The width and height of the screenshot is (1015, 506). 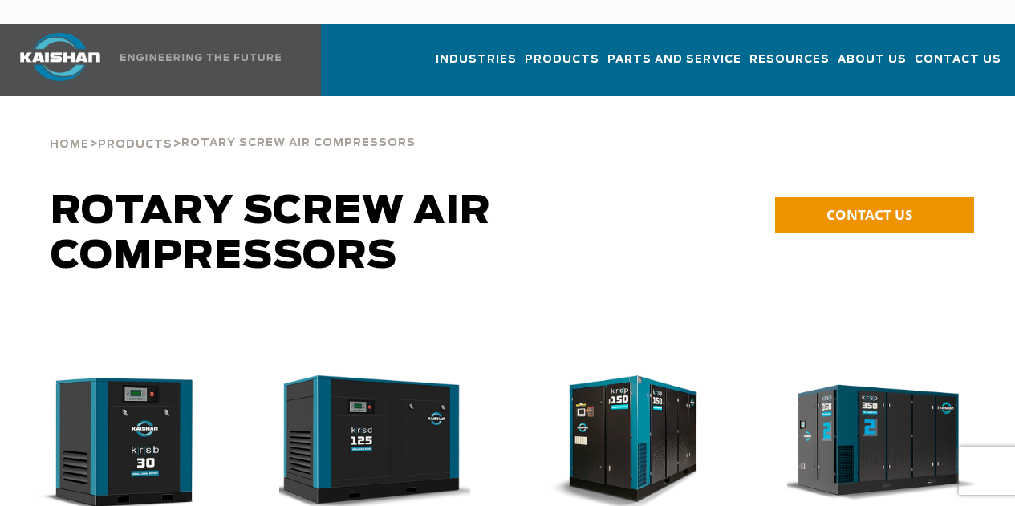 What do you see at coordinates (790, 59) in the screenshot?
I see `span: Resources` at bounding box center [790, 59].